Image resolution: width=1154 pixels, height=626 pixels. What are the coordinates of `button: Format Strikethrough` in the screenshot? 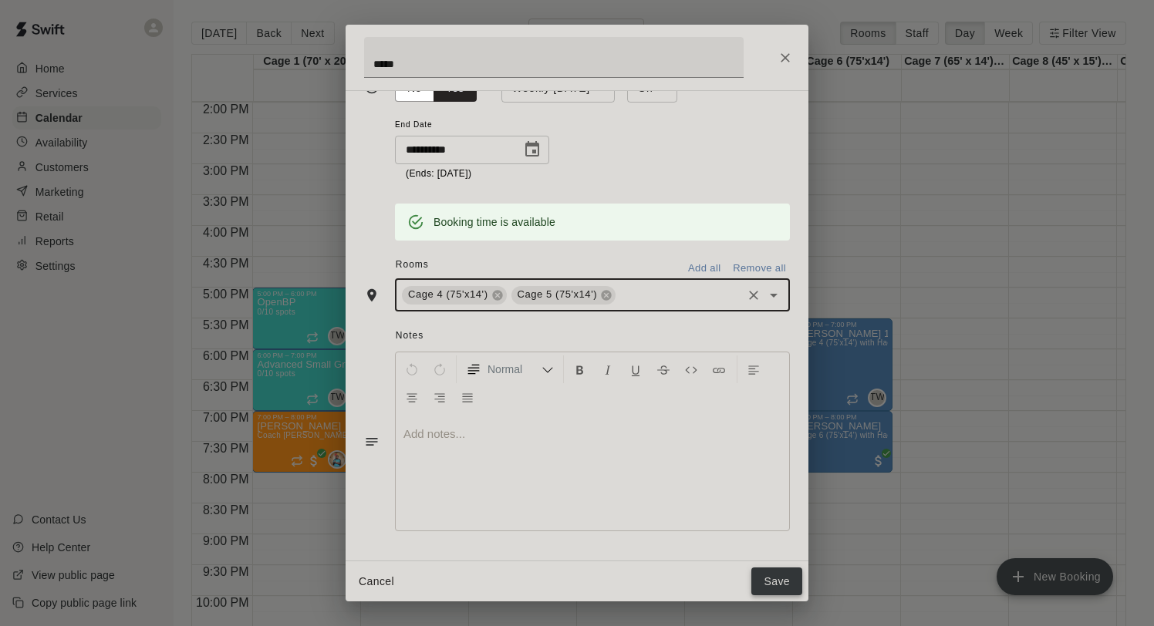 It's located at (664, 370).